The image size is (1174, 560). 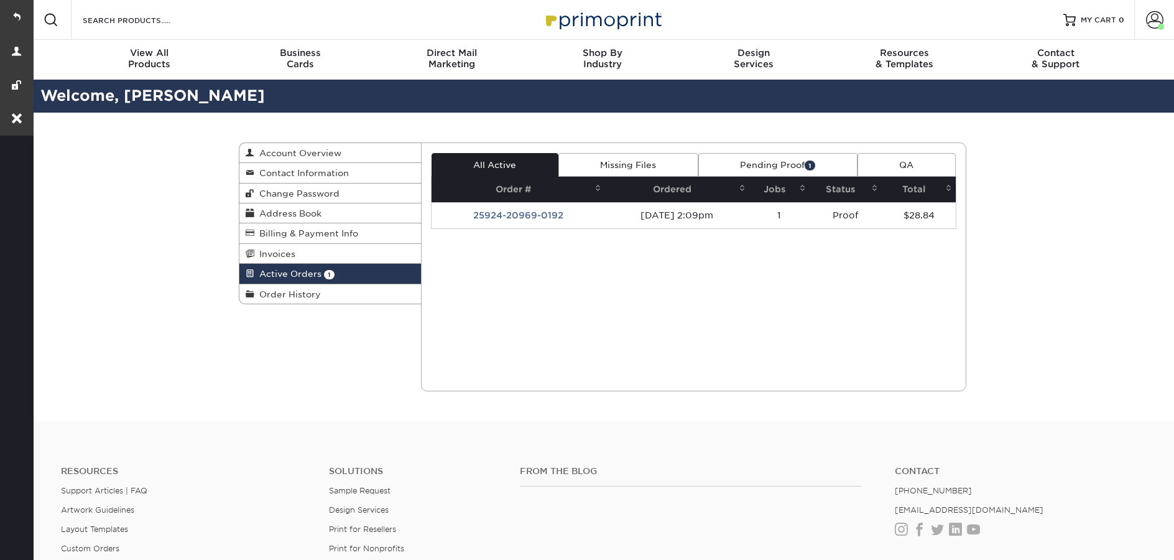 What do you see at coordinates (602, 53) in the screenshot?
I see `span: Shop By` at bounding box center [602, 53].